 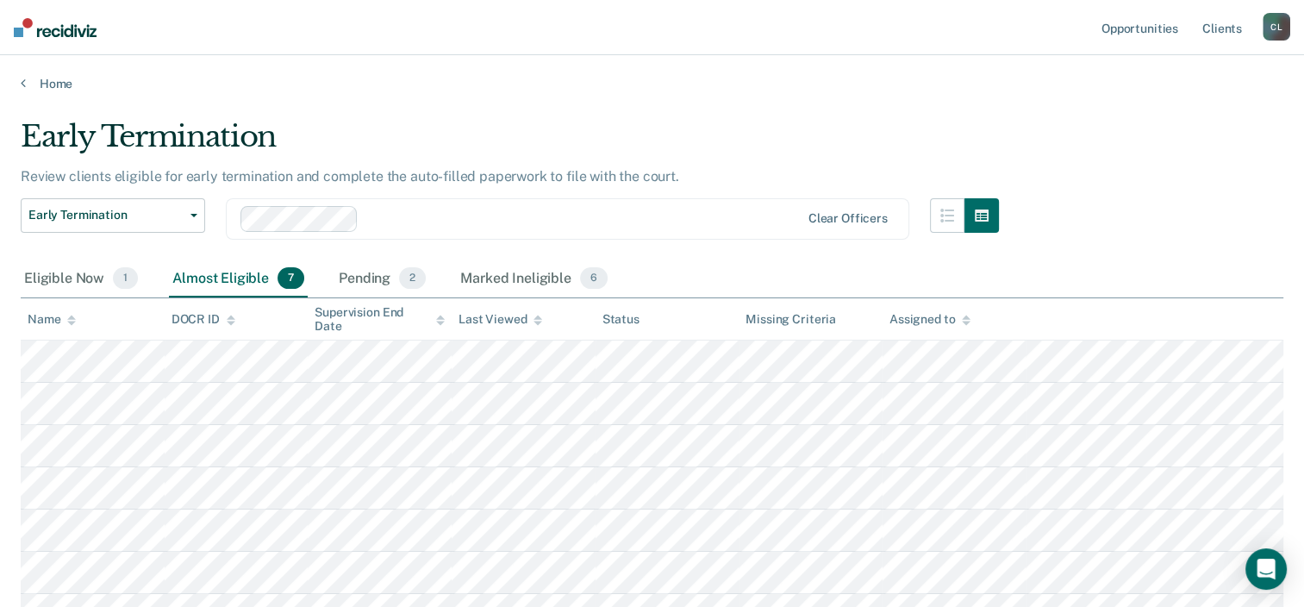 I want to click on div: Early Termination, so click(x=509, y=143).